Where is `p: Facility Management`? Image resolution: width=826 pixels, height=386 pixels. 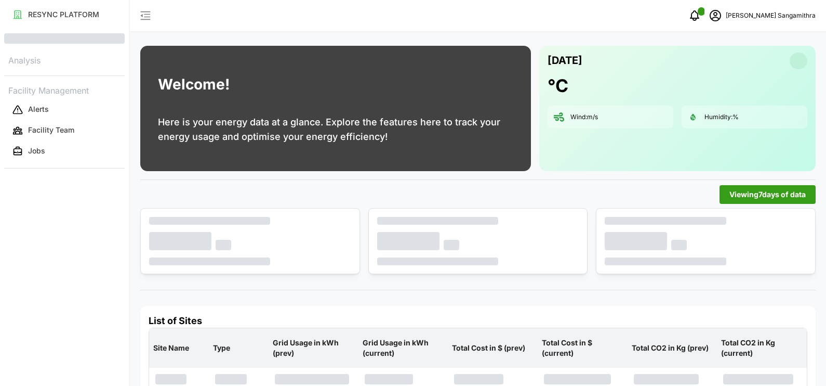 p: Facility Management is located at coordinates (64, 89).